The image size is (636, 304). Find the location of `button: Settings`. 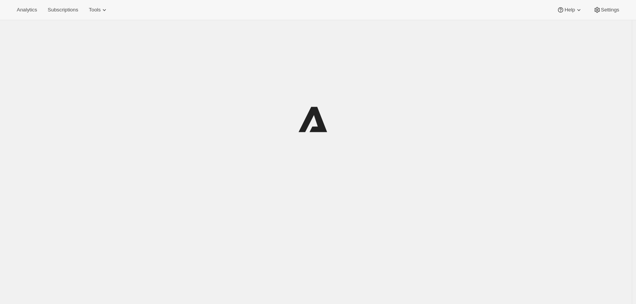

button: Settings is located at coordinates (607, 10).